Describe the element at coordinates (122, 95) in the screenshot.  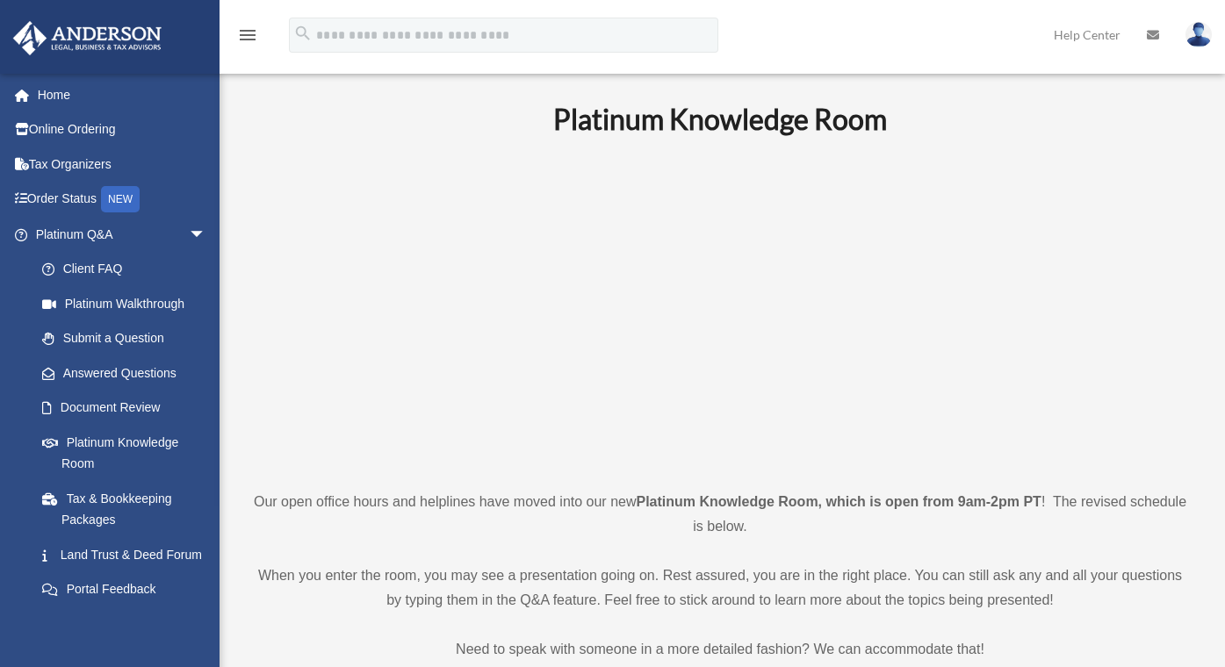
I see `a: Home` at that location.